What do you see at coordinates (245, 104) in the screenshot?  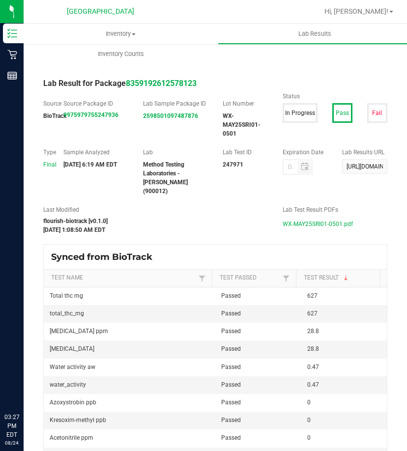 I see `label: Lot Number` at bounding box center [245, 104].